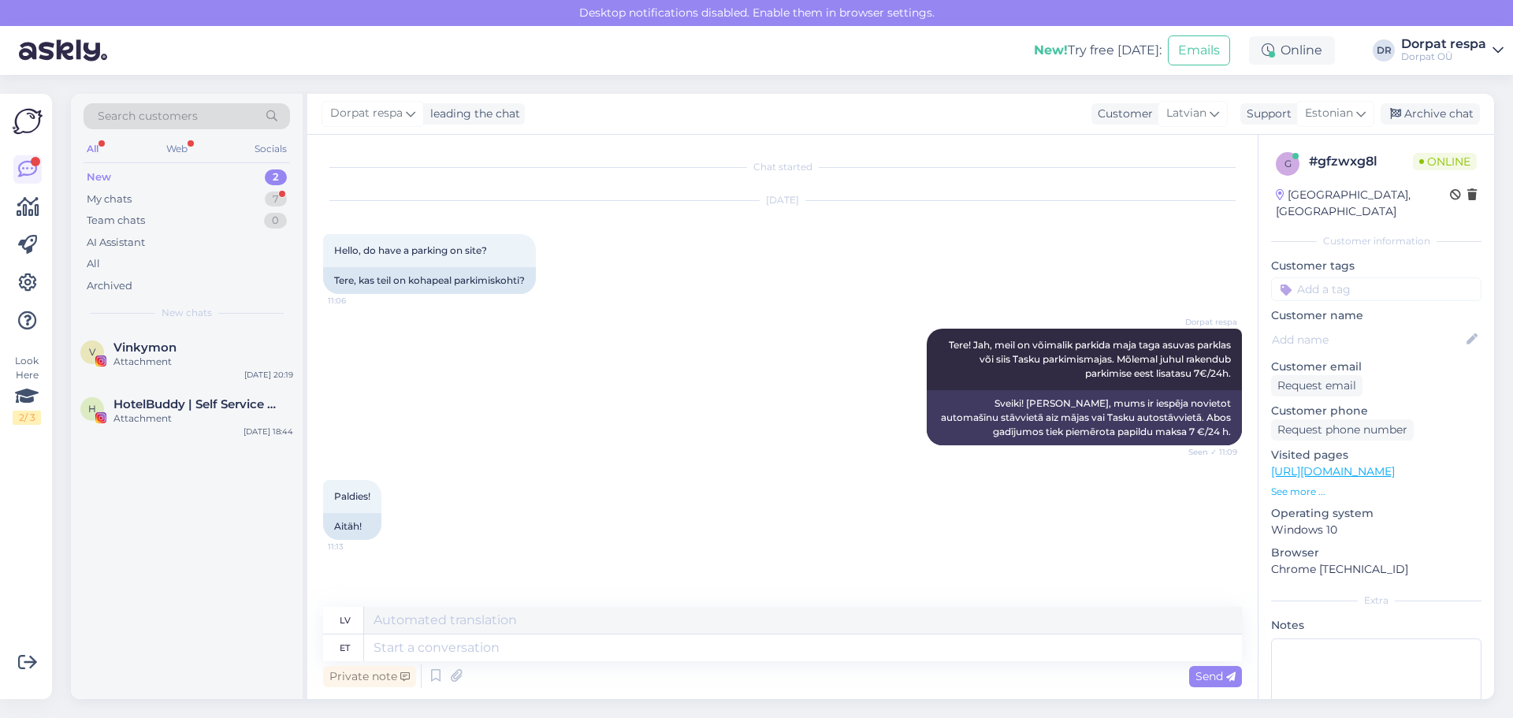 The width and height of the screenshot is (1513, 718). I want to click on span: Paldies!, so click(352, 496).